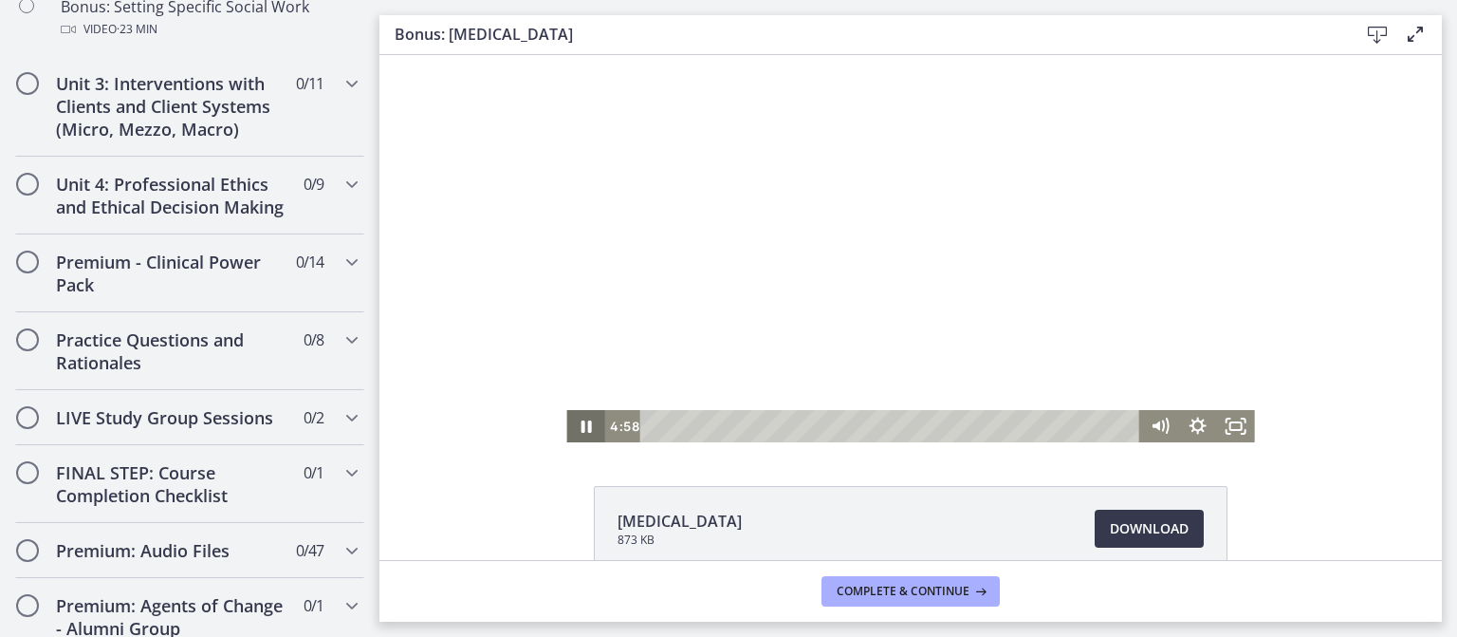 This screenshot has width=1457, height=637. What do you see at coordinates (209, 29) in the screenshot?
I see `div: Video` at bounding box center [209, 29].